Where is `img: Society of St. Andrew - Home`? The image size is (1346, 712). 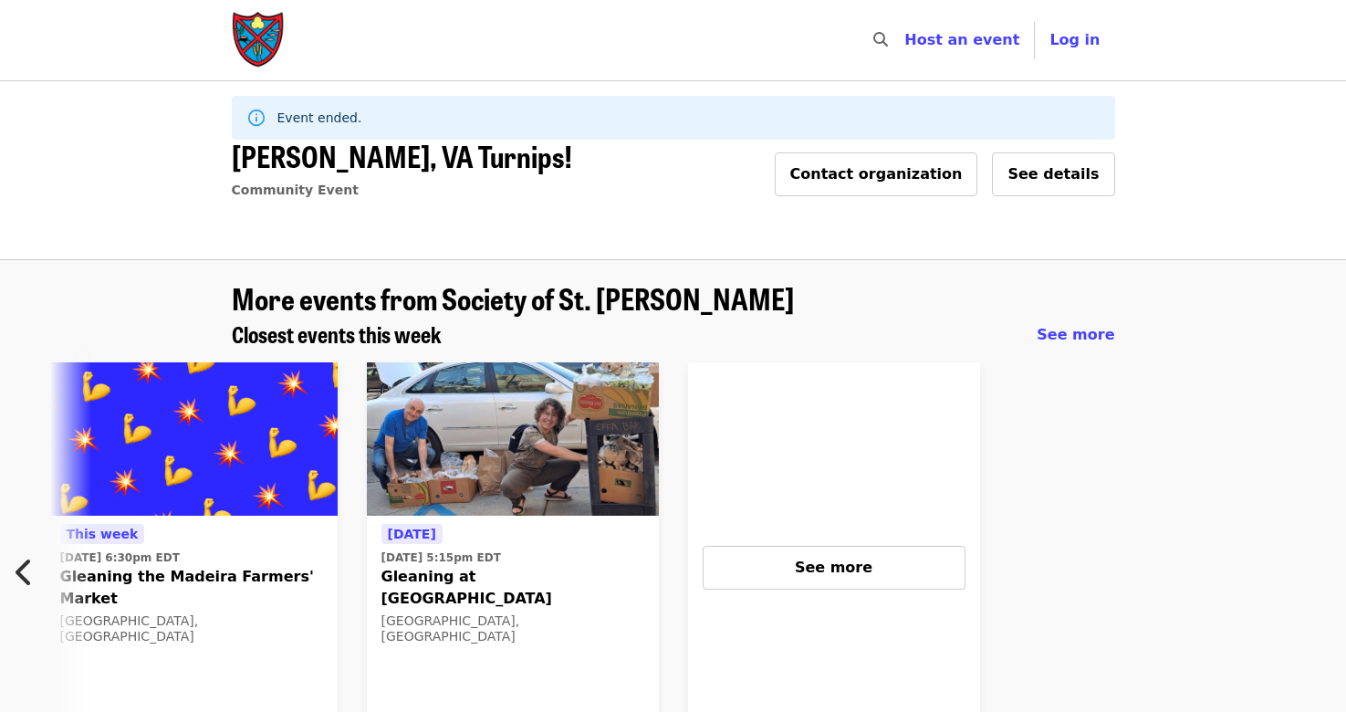 img: Society of St. Andrew - Home is located at coordinates (259, 40).